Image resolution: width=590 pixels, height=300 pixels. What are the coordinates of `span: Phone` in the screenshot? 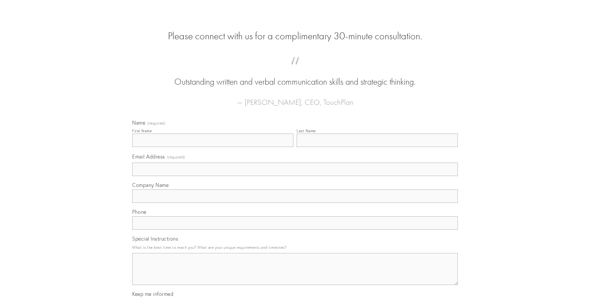 It's located at (139, 212).